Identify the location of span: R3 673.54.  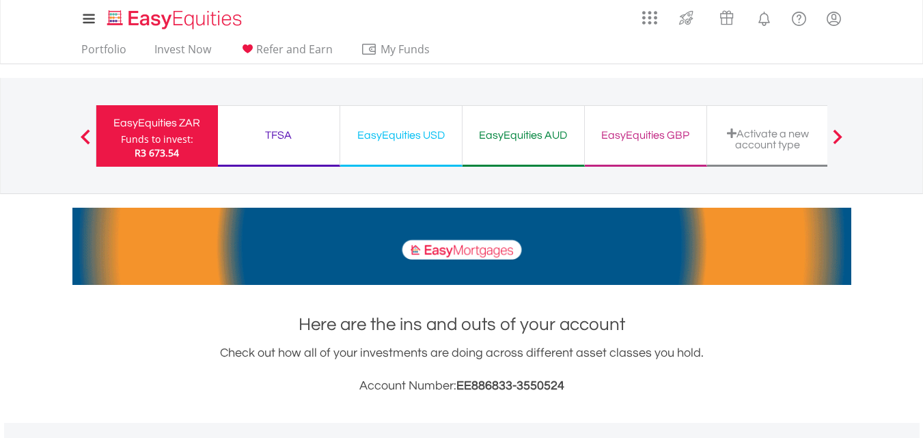
(156, 152).